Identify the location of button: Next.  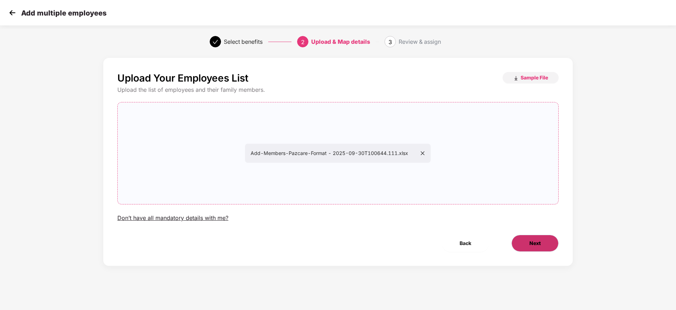
(535, 243).